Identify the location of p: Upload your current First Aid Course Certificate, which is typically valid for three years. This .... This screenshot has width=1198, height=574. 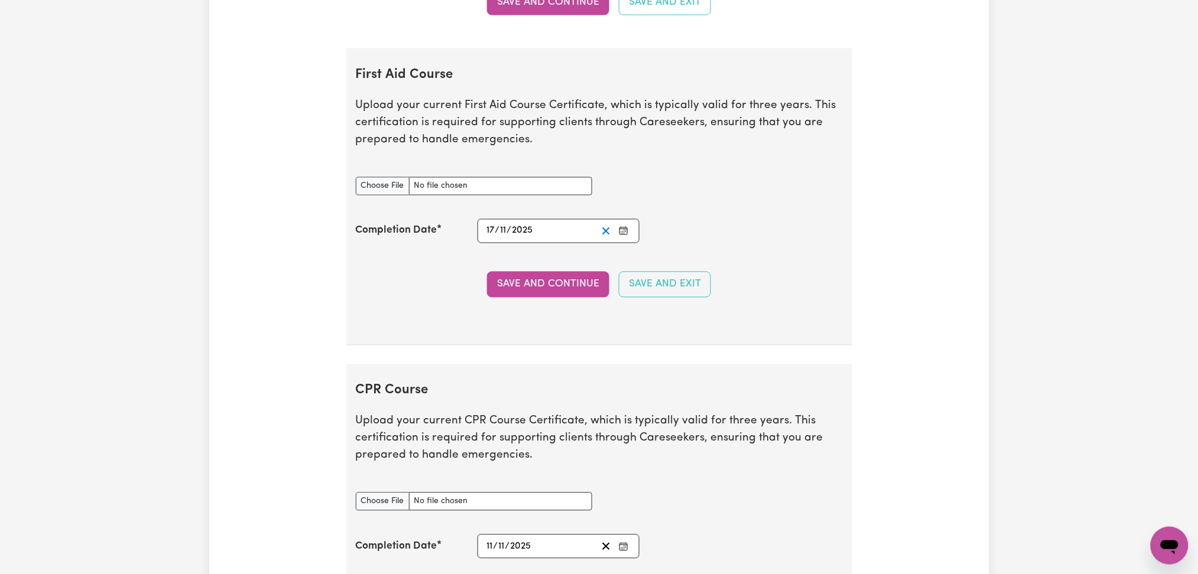
(599, 123).